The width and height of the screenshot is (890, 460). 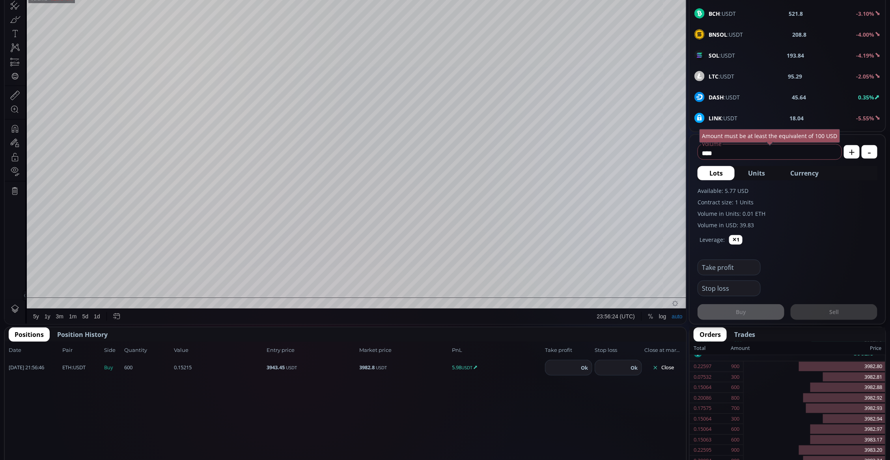 I want to click on div: ETH, so click(x=32, y=22).